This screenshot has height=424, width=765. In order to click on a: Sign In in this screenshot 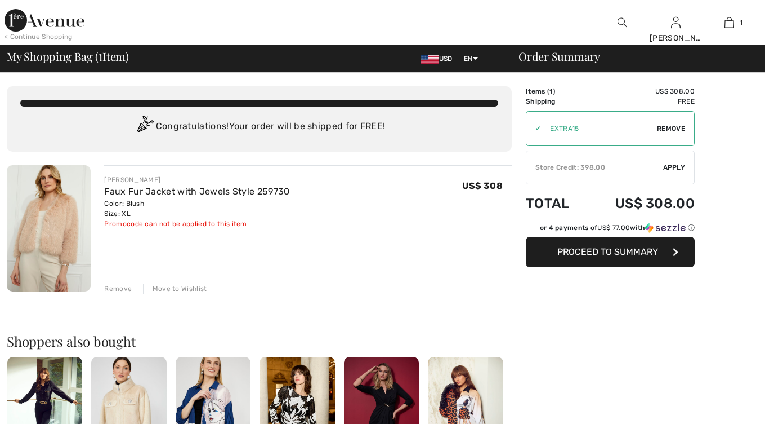, I will do `click(676, 22)`.